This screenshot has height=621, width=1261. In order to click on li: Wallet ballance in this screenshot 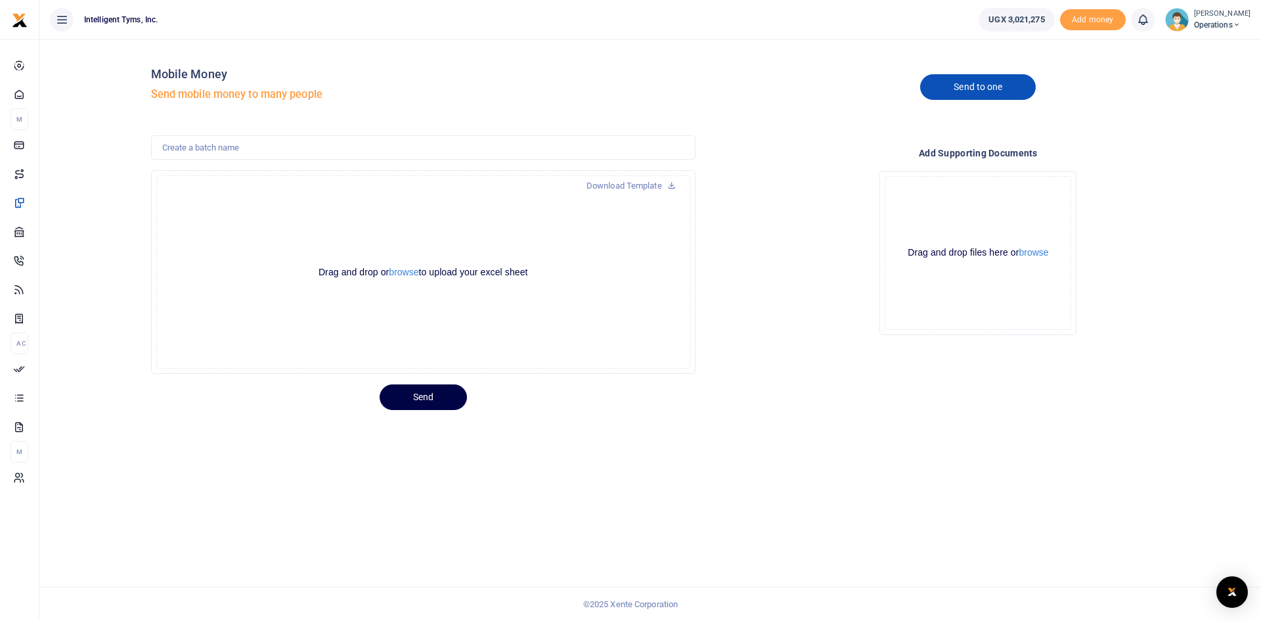, I will do `click(1016, 20)`.